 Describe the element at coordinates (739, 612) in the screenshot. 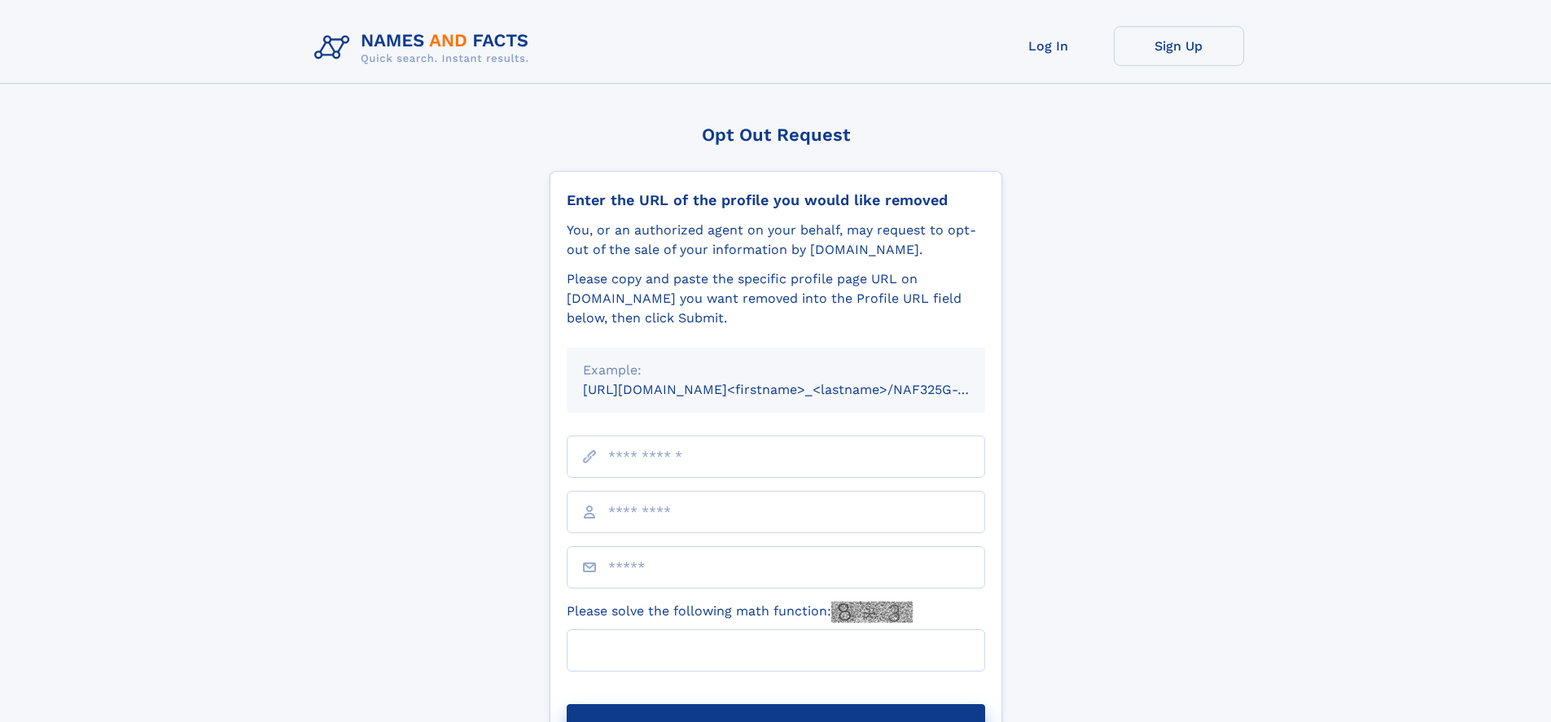

I see `label: Please solve the following math function:` at that location.